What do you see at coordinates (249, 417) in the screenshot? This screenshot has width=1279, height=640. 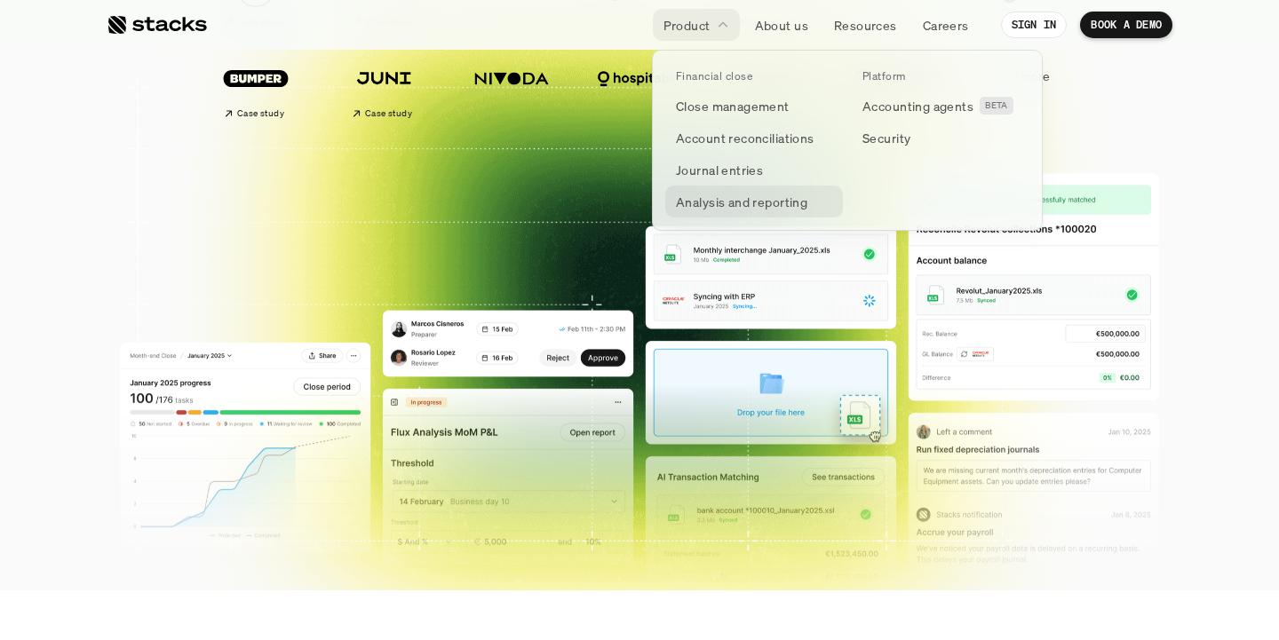 I see `a: Privacy Policy` at bounding box center [249, 417].